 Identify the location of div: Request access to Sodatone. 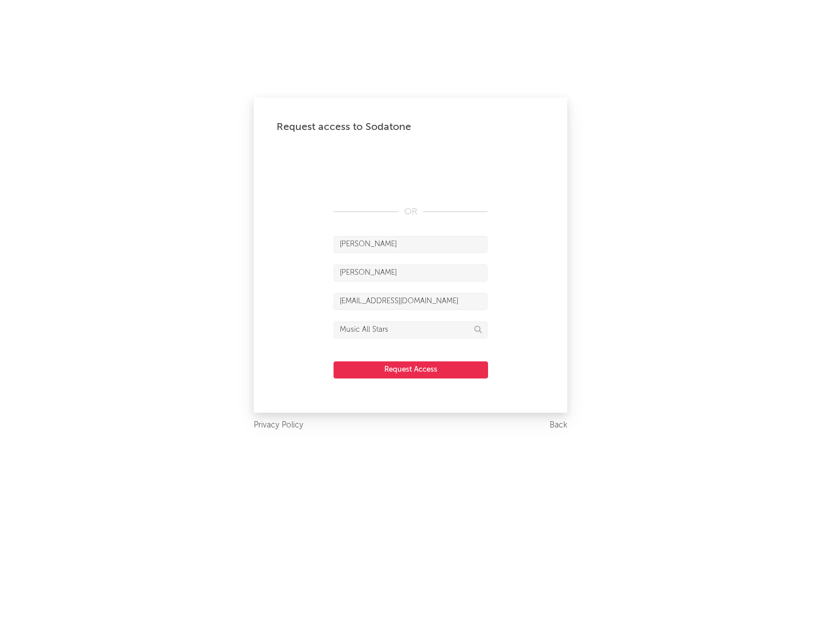
(410, 127).